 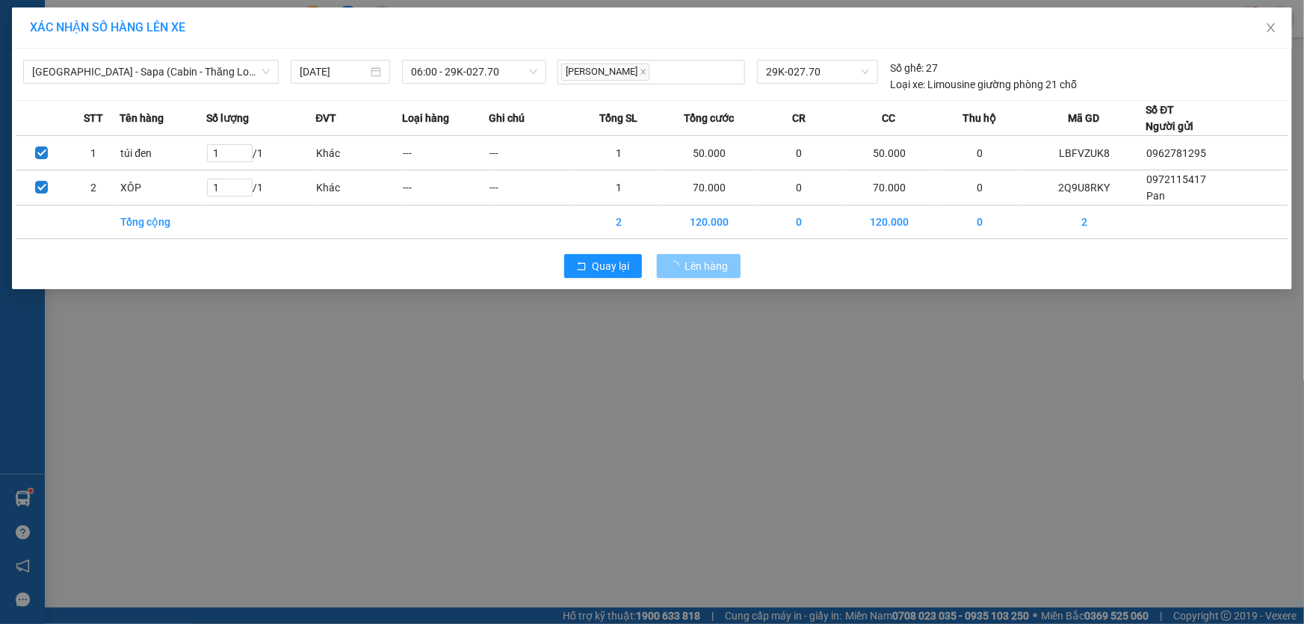 What do you see at coordinates (141, 118) in the screenshot?
I see `span: Tên hàng` at bounding box center [141, 118].